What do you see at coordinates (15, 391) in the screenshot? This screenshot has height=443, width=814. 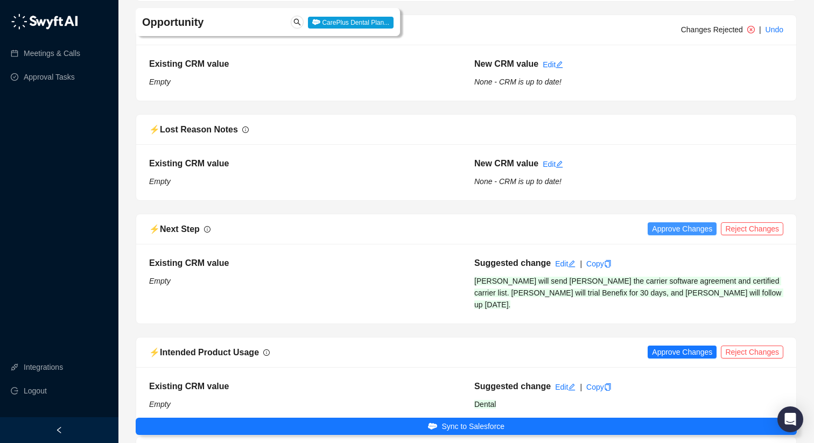 I see `span: logout` at bounding box center [15, 391].